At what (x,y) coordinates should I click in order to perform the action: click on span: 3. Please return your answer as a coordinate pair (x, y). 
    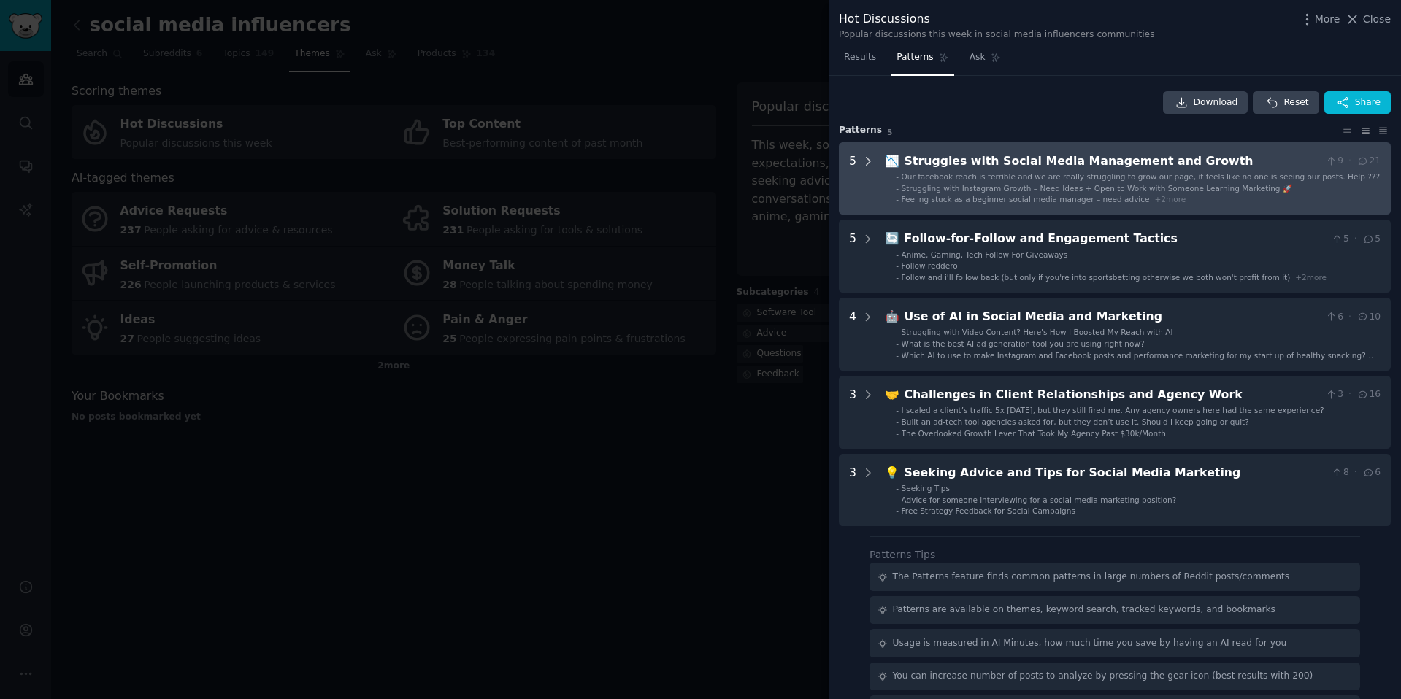
    Looking at the image, I should click on (1333, 395).